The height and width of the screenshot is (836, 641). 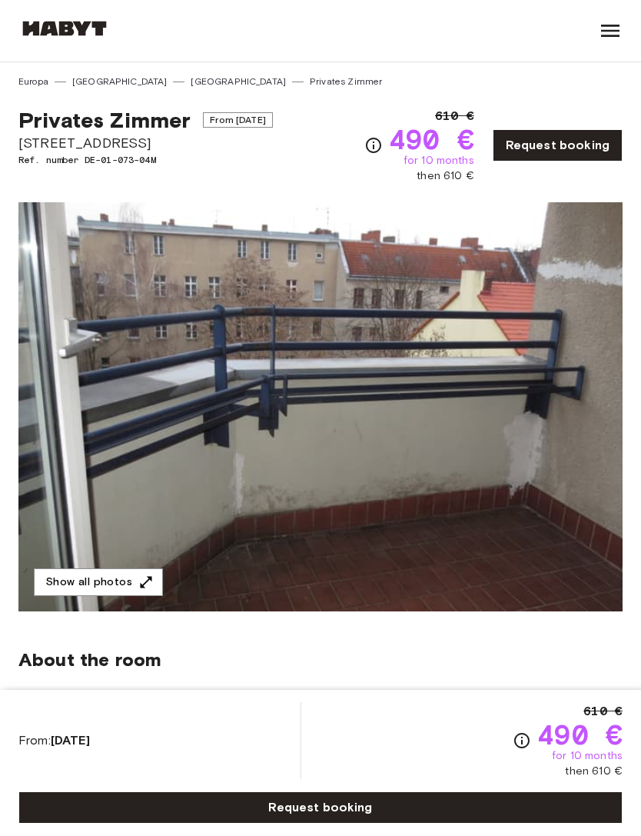 I want to click on span: Ref. number DE-01-073-04M, so click(x=145, y=160).